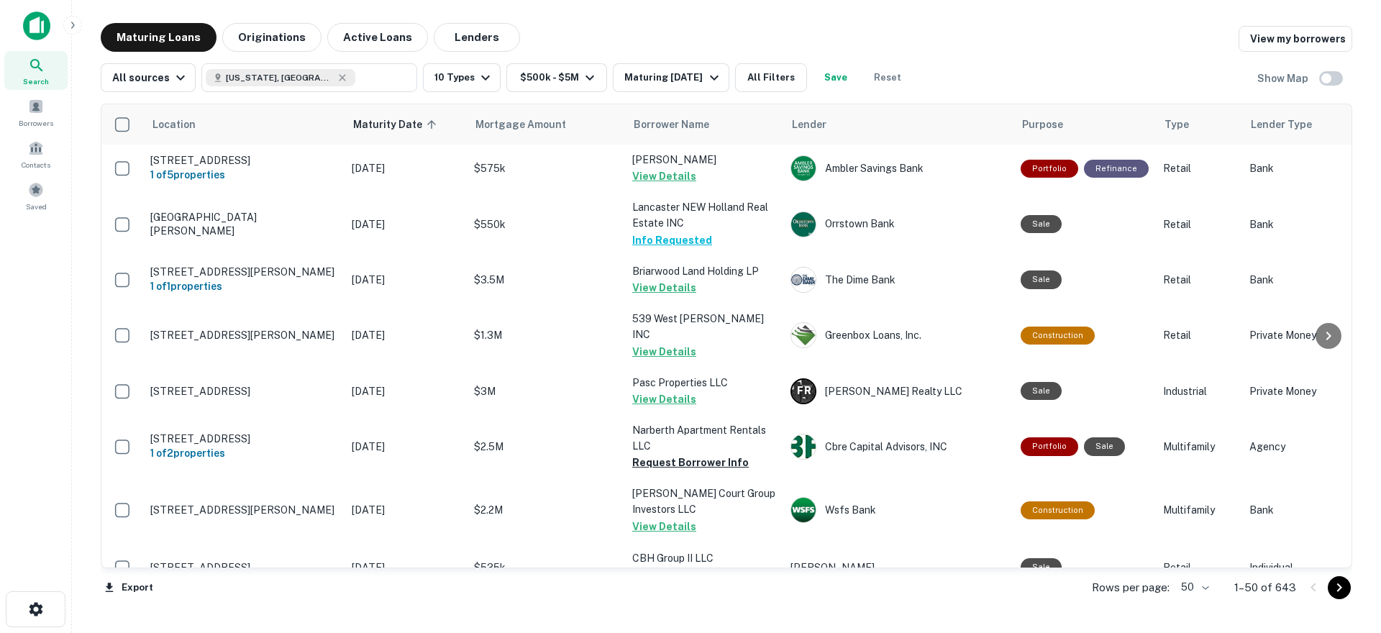  What do you see at coordinates (546, 168) in the screenshot?
I see `p: $575k` at bounding box center [546, 168].